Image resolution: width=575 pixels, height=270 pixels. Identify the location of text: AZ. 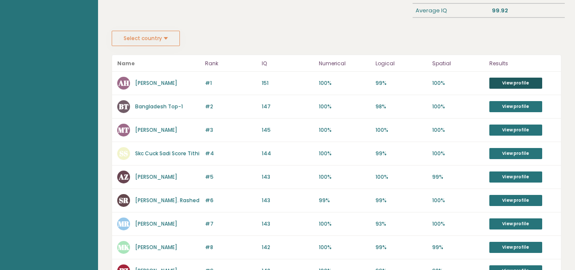
(123, 177).